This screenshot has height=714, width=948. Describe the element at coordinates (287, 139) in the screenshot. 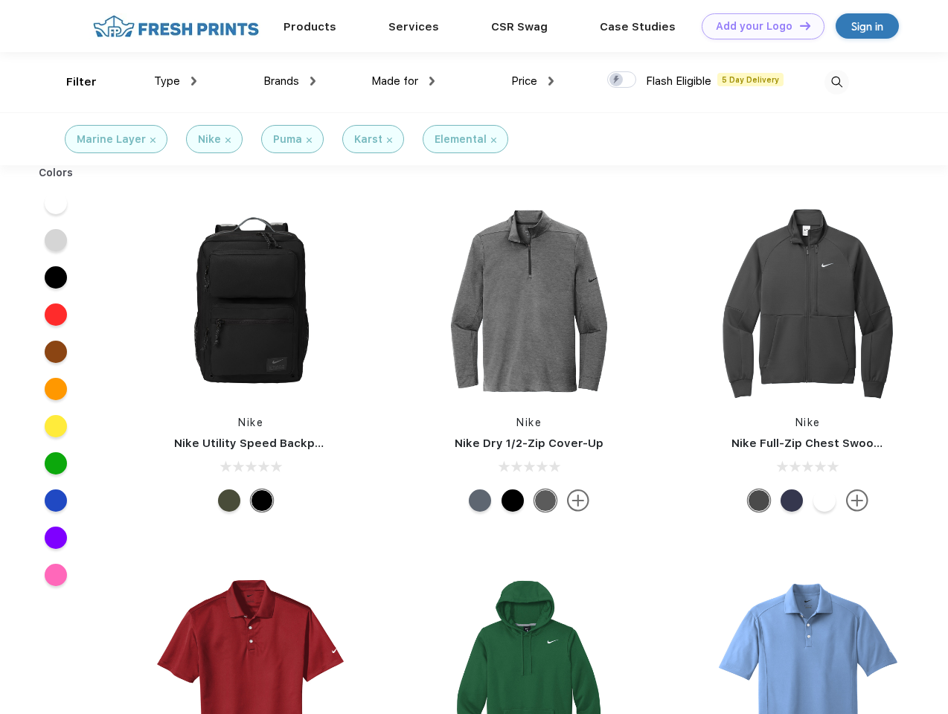

I see `div: Puma` at that location.